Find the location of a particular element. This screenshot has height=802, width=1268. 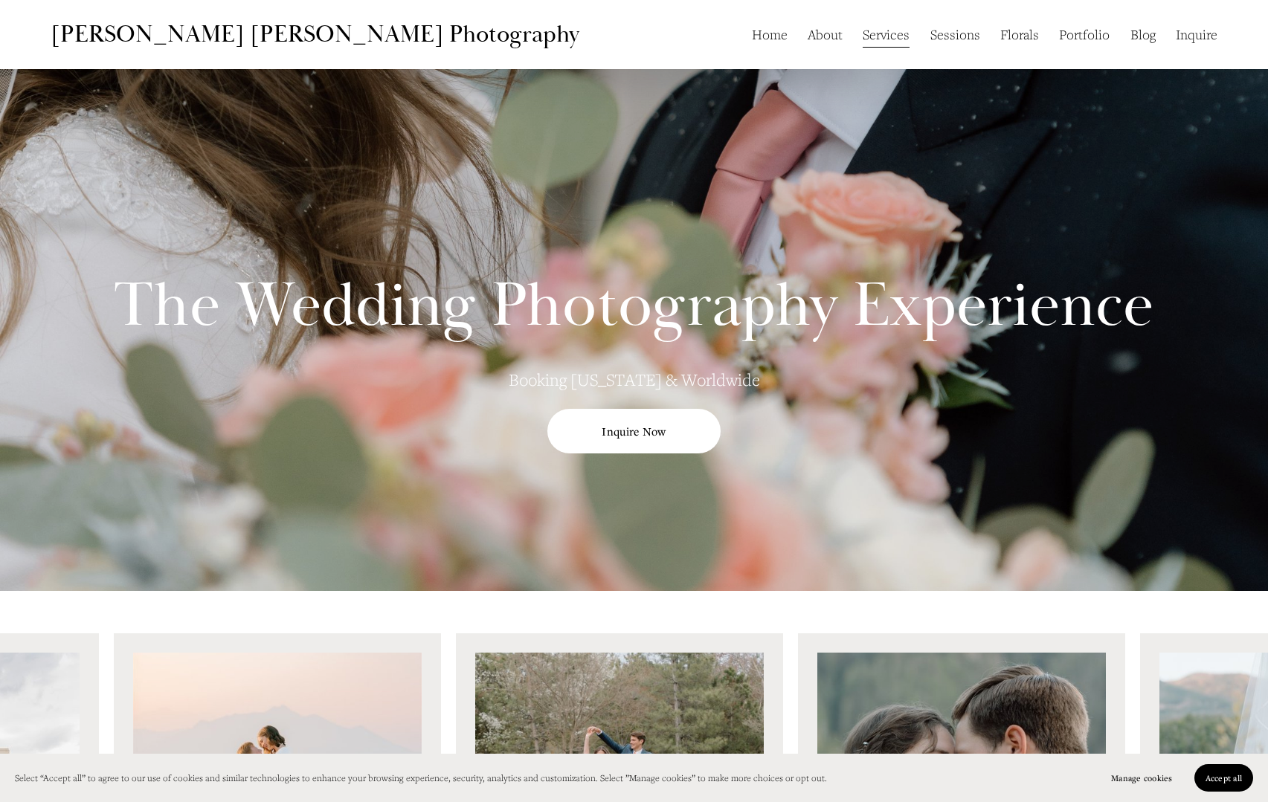

a: Blog is located at coordinates (1143, 34).